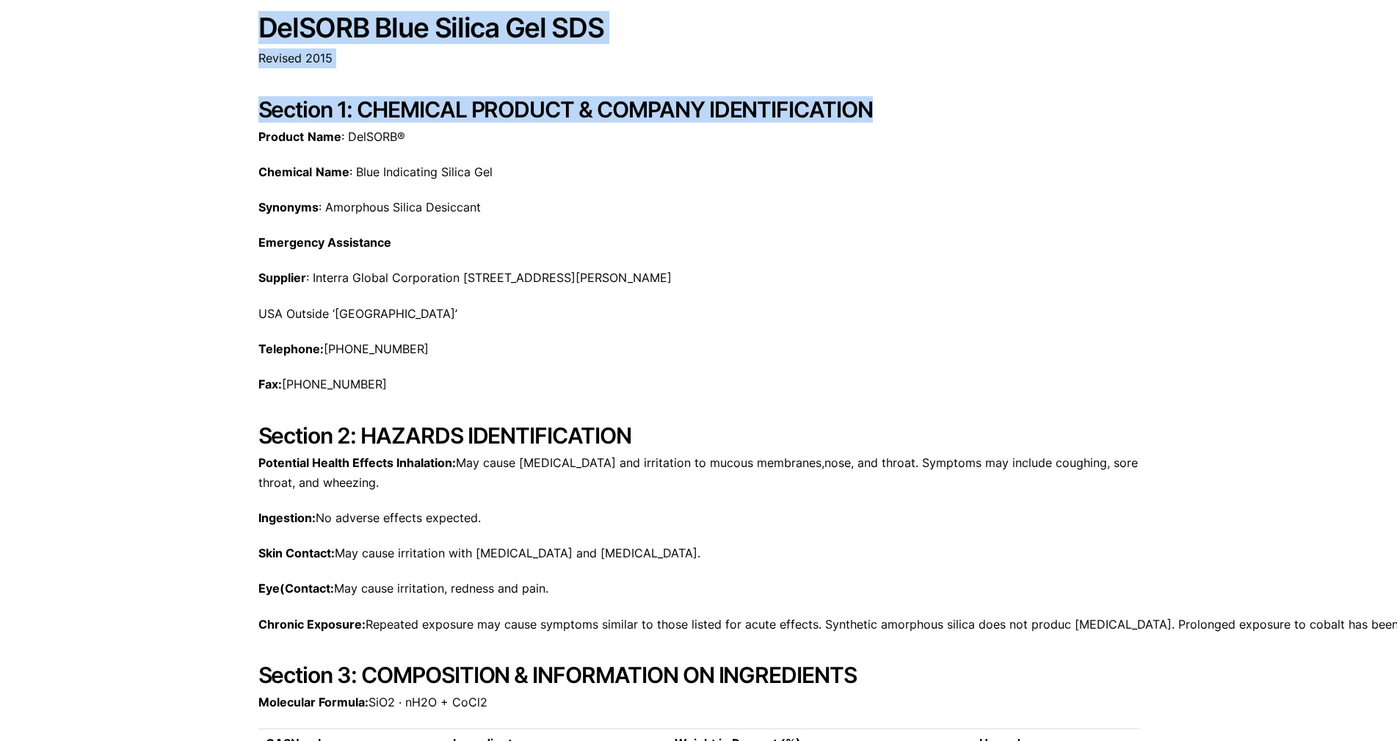 This screenshot has height=741, width=1397. What do you see at coordinates (270, 384) in the screenshot?
I see `strong: Fax:` at bounding box center [270, 384].